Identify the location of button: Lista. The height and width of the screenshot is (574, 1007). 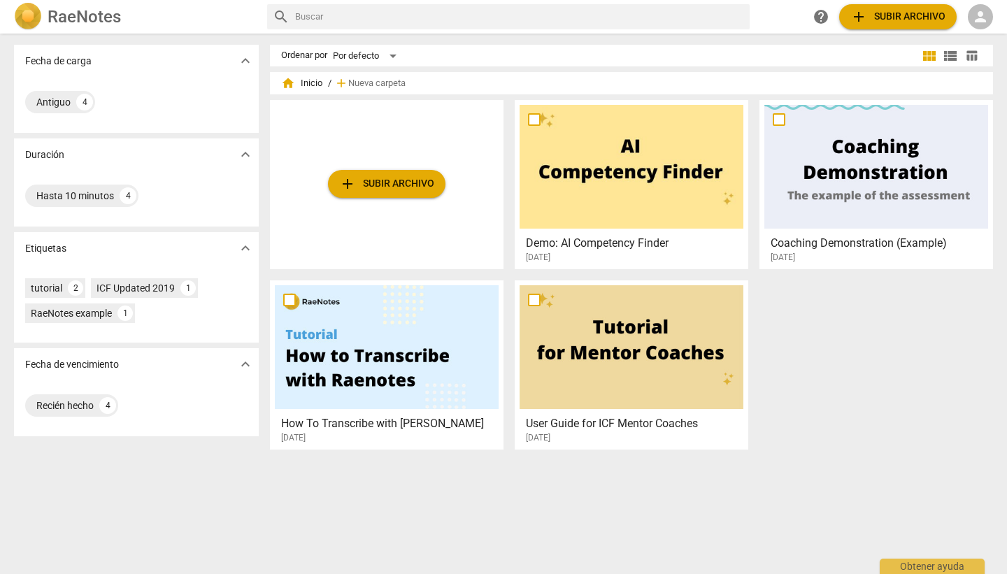
(950, 56).